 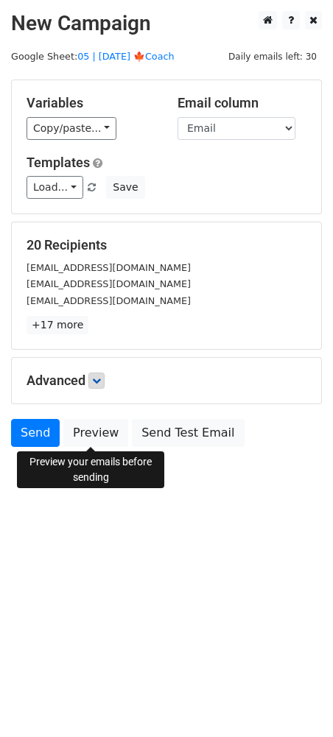 What do you see at coordinates (35, 433) in the screenshot?
I see `a: Send` at bounding box center [35, 433].